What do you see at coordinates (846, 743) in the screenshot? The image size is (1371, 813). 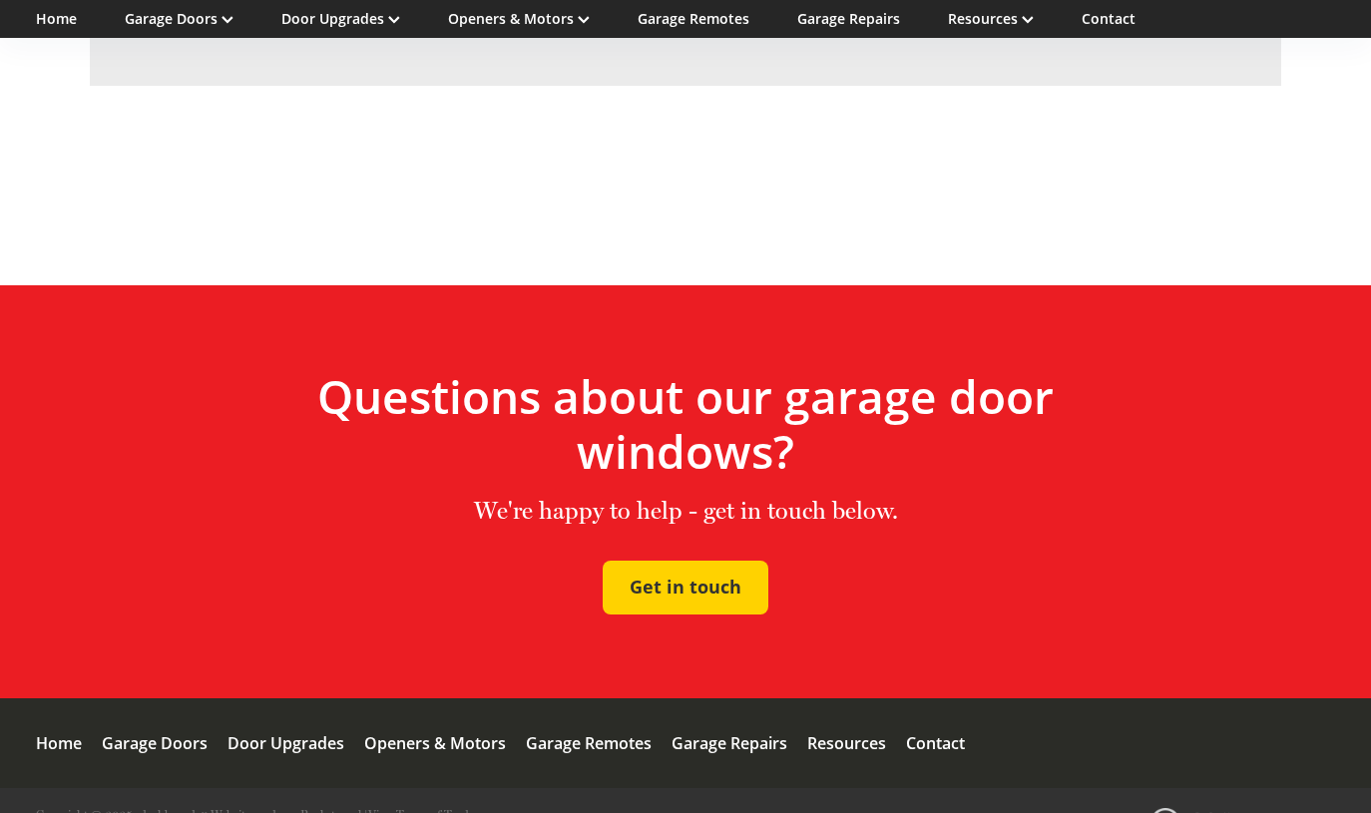 I see `div: Resources` at bounding box center [846, 743].